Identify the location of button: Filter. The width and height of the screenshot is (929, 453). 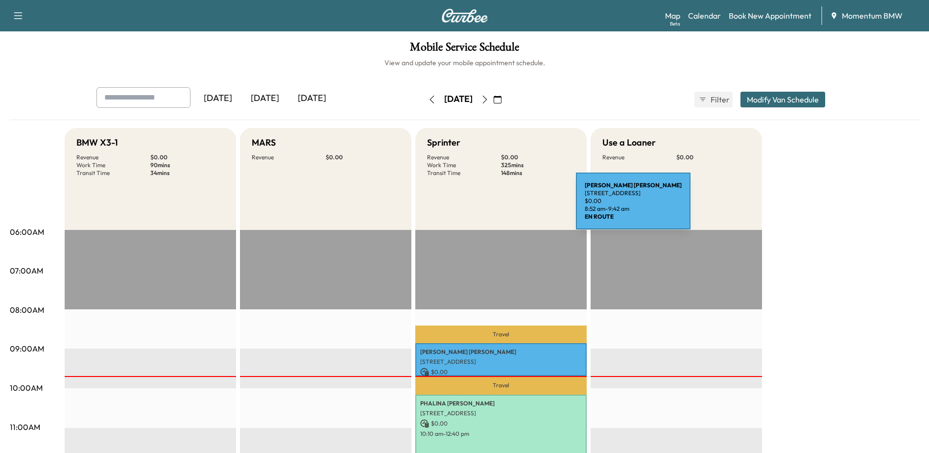
(714, 99).